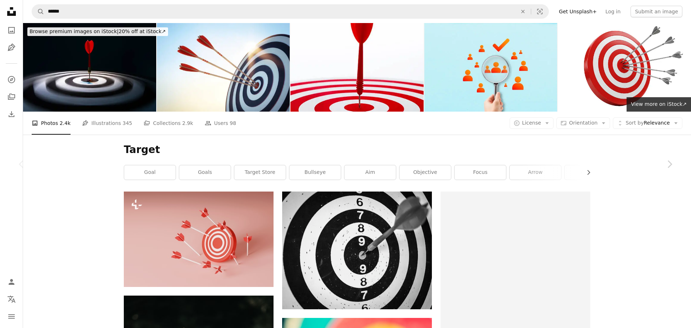  Describe the element at coordinates (535, 172) in the screenshot. I see `a: arrow` at that location.